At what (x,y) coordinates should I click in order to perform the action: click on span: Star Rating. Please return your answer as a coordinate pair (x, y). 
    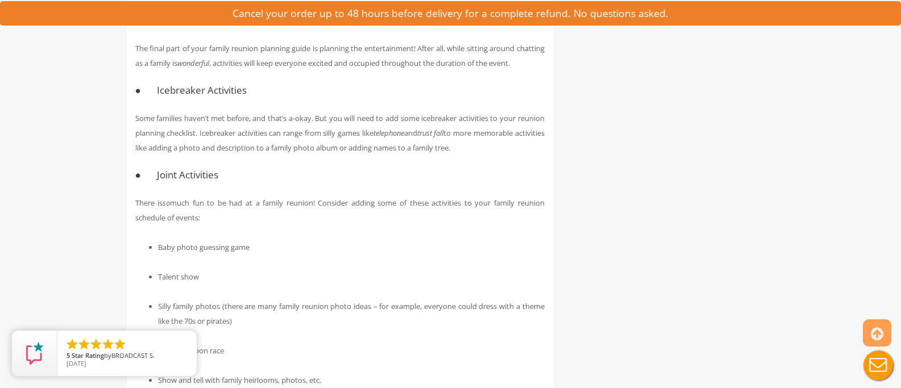
    Looking at the image, I should click on (87, 355).